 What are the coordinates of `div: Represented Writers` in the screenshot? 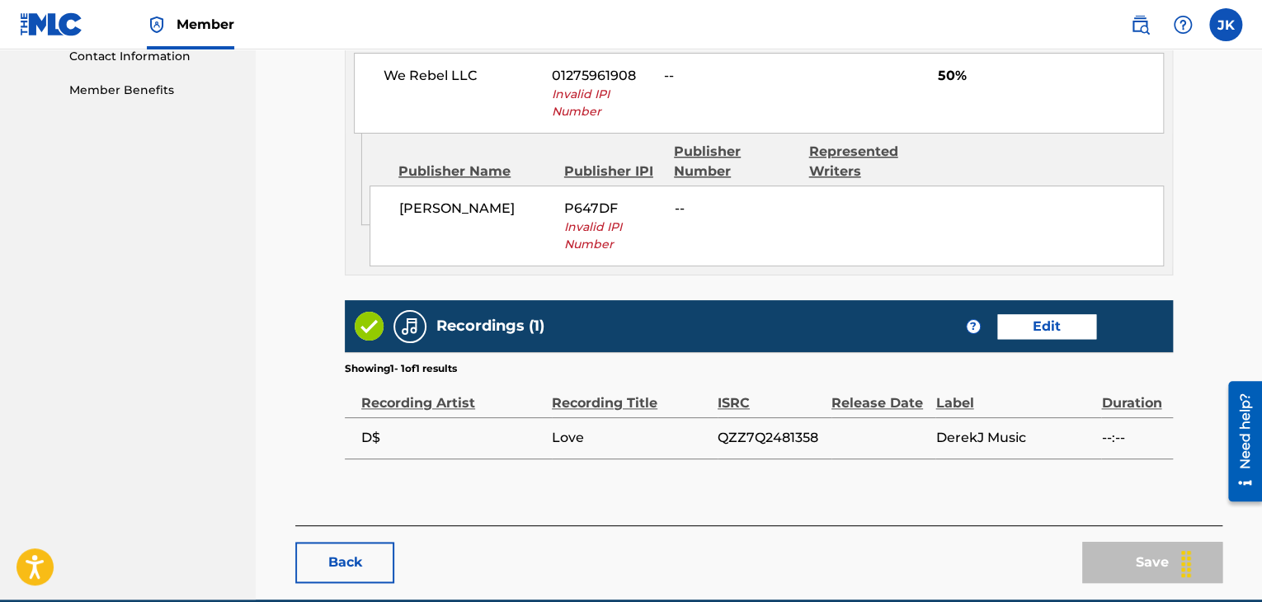 It's located at (869, 162).